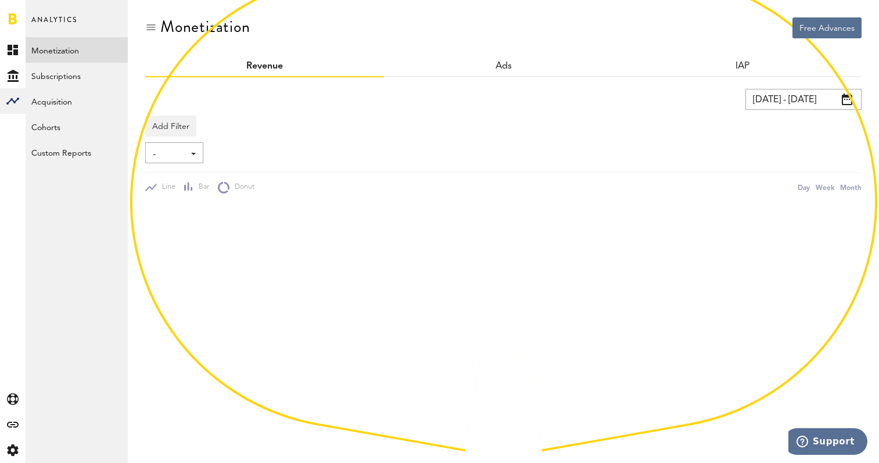 The width and height of the screenshot is (879, 463). I want to click on span: Donut, so click(242, 187).